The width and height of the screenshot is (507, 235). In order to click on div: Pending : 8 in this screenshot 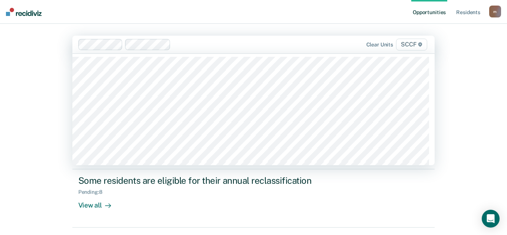, I will do `click(93, 192)`.